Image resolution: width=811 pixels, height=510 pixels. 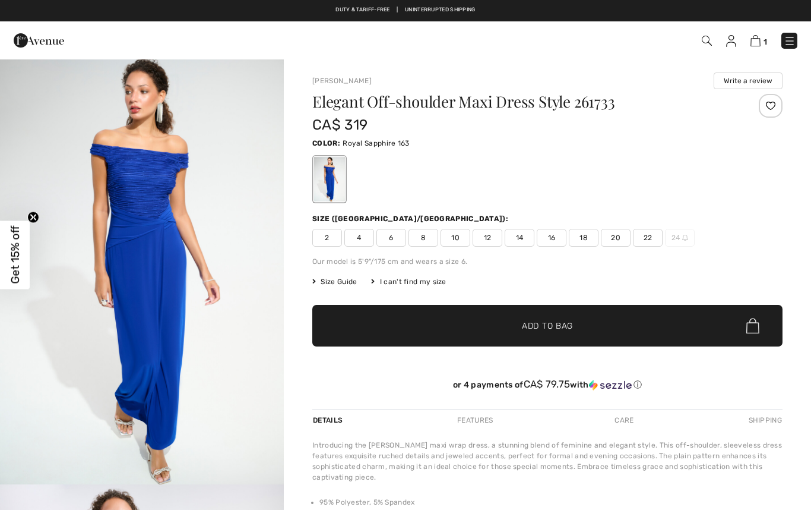 What do you see at coordinates (391, 238) in the screenshot?
I see `span: 6` at bounding box center [391, 238].